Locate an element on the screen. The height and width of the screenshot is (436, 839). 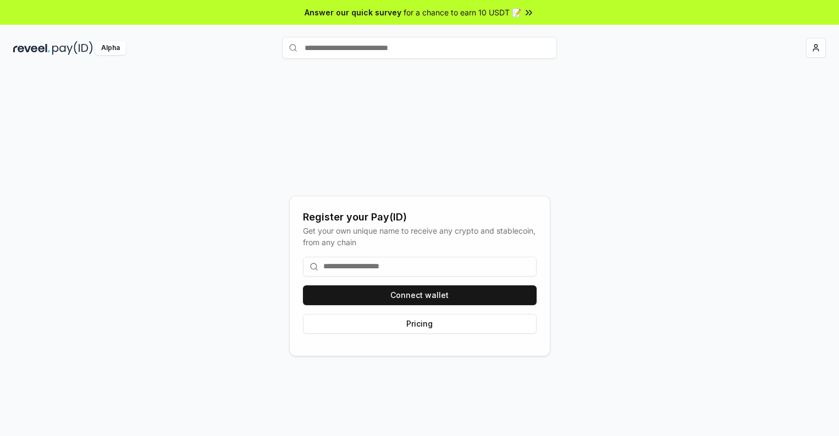
img: pay_id is located at coordinates (73, 48).